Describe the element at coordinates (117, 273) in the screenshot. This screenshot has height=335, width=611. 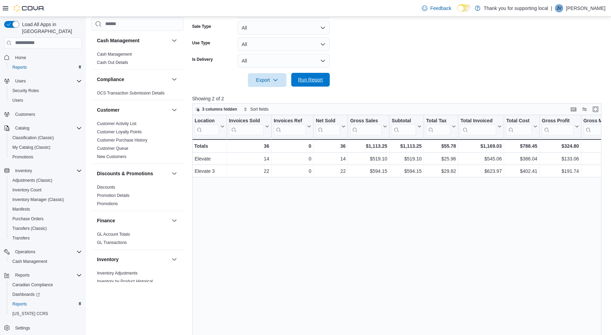
I see `a: Inventory Adjustments` at that location.